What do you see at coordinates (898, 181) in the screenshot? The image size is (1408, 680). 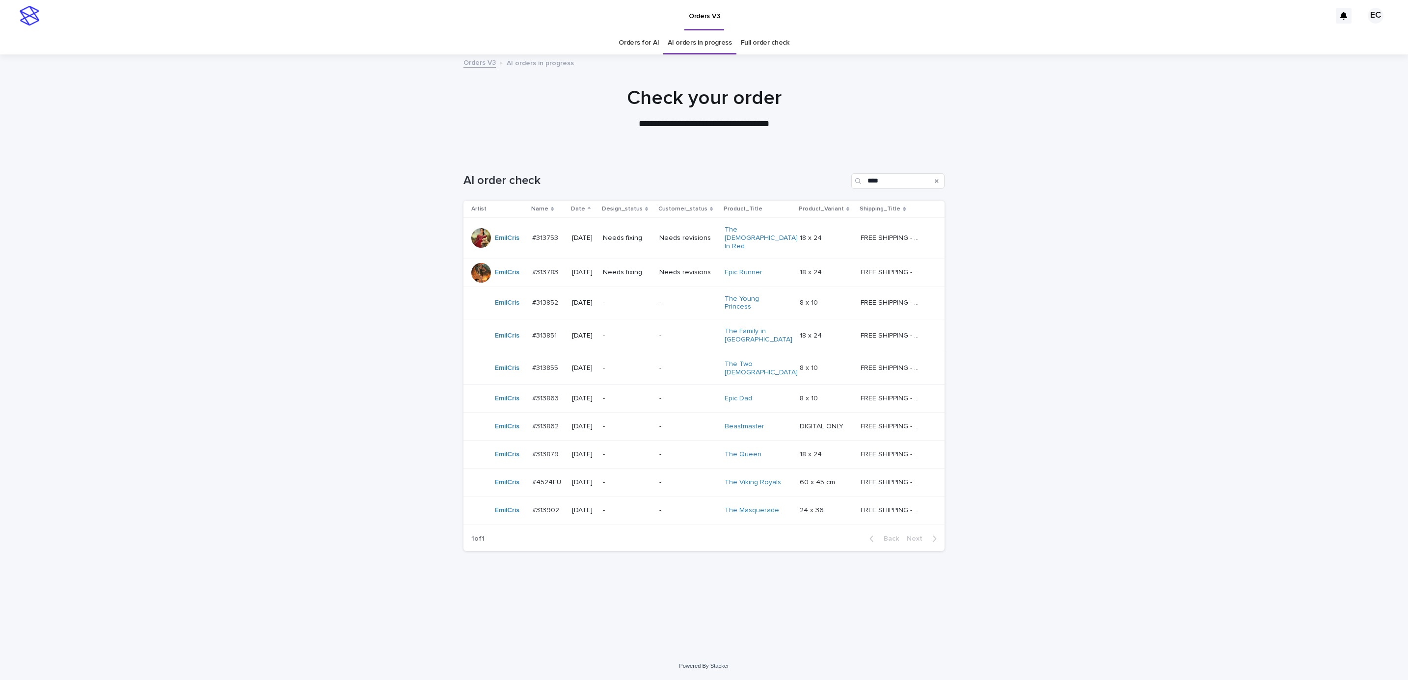 I see `input: Search` at bounding box center [898, 181].